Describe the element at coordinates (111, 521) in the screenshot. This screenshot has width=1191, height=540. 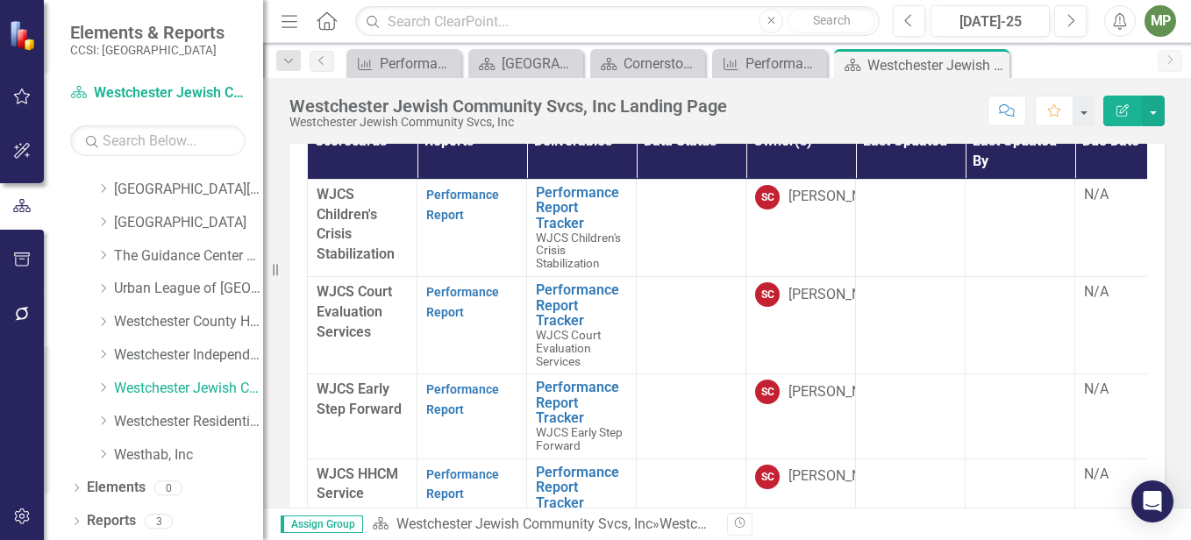
I see `a: Reports` at that location.